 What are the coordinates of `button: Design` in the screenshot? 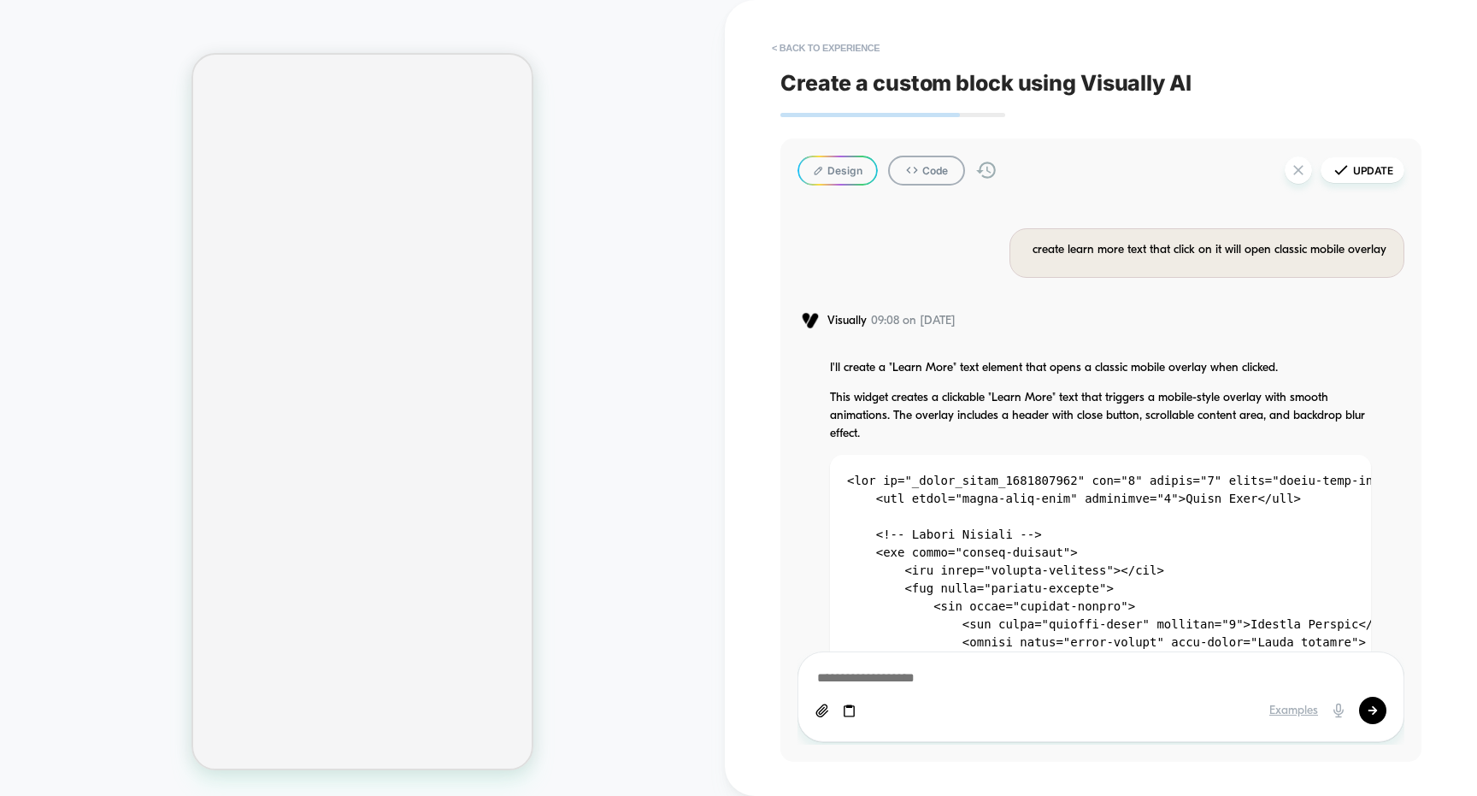 It's located at (838, 170).